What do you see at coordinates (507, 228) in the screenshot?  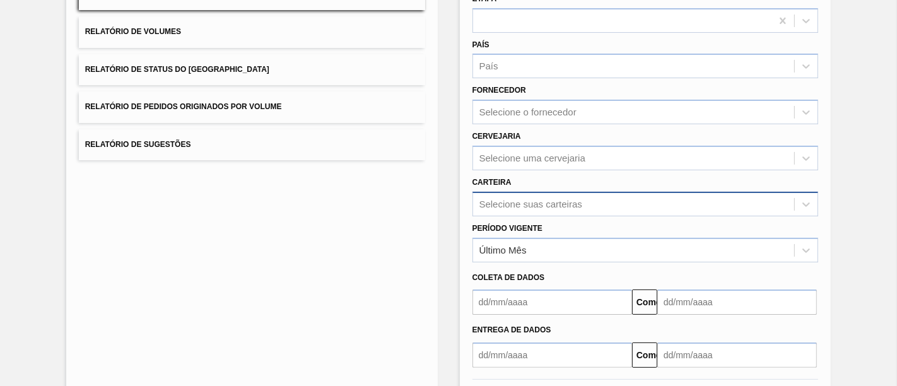 I see `font: Período Vigente` at bounding box center [507, 228].